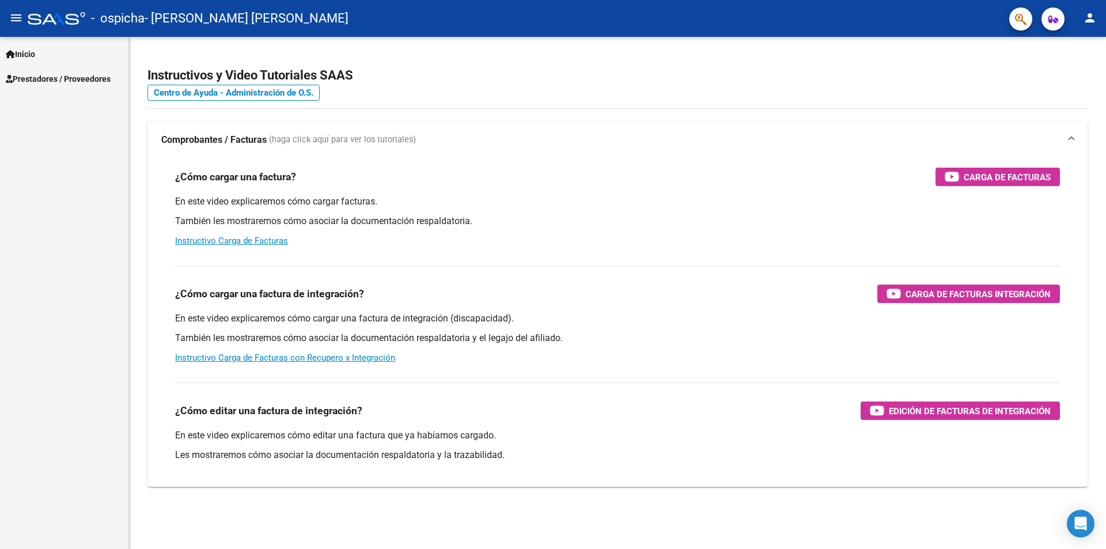  What do you see at coordinates (1090, 18) in the screenshot?
I see `mat-icon: person` at bounding box center [1090, 18].